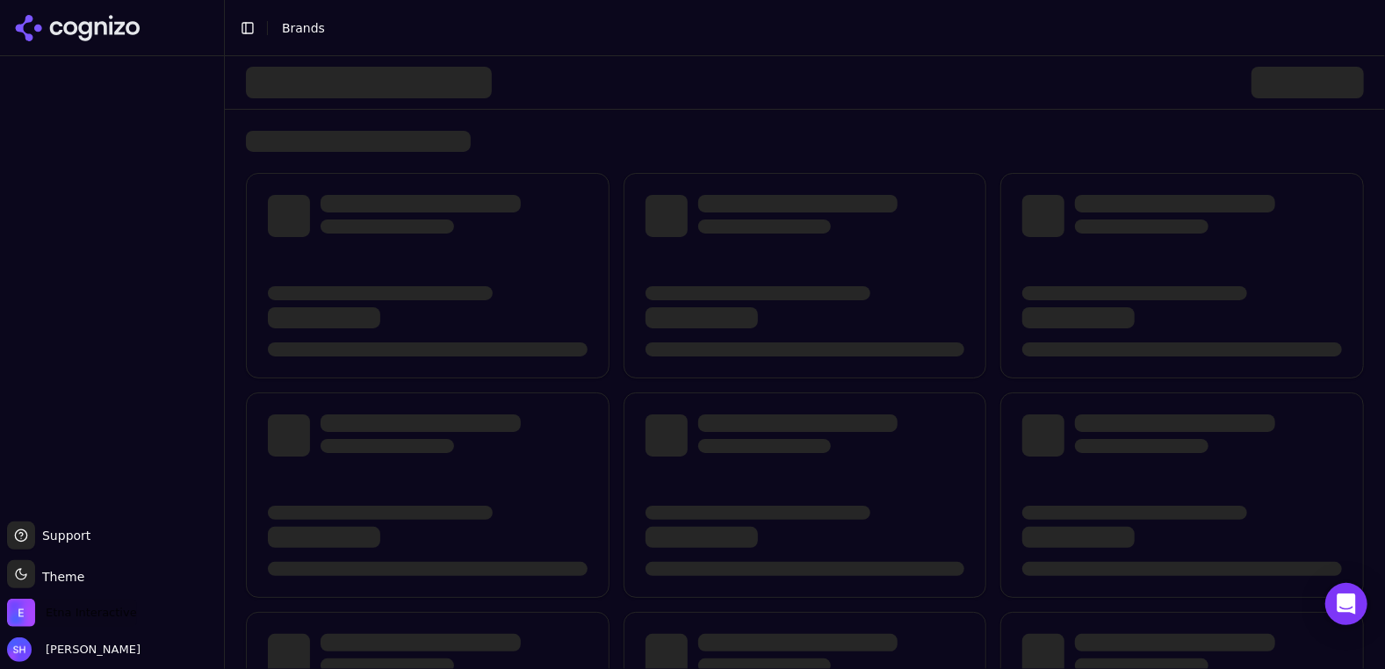  What do you see at coordinates (809, 28) in the screenshot?
I see `nav: breadcrumb` at bounding box center [809, 28].